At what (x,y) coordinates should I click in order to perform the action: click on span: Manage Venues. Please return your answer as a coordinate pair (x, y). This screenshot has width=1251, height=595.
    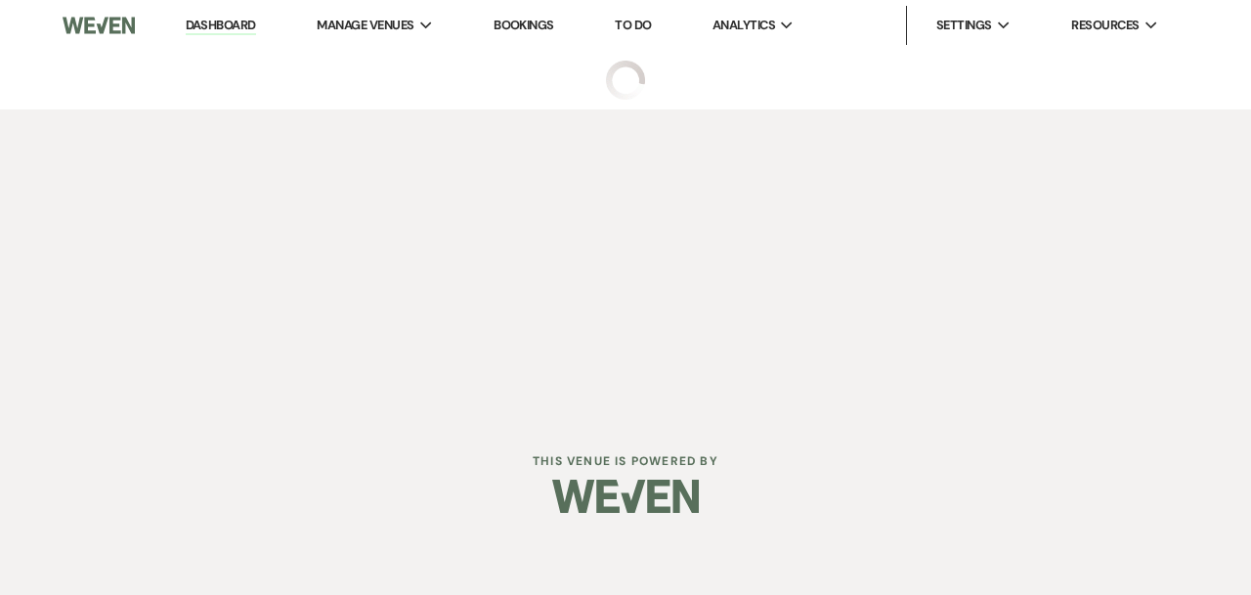
    Looking at the image, I should click on (364, 25).